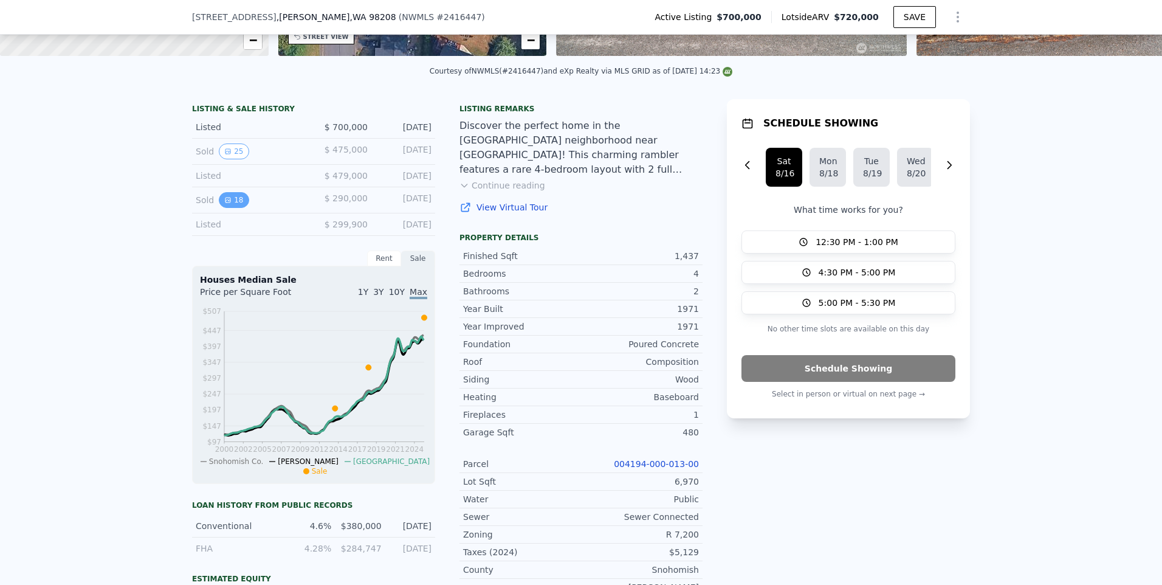  What do you see at coordinates (640, 397) in the screenshot?
I see `div: Baseboard` at bounding box center [640, 397].